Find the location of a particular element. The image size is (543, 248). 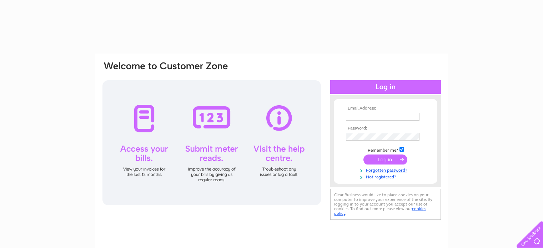

a: Not registered? is located at coordinates (386, 176).